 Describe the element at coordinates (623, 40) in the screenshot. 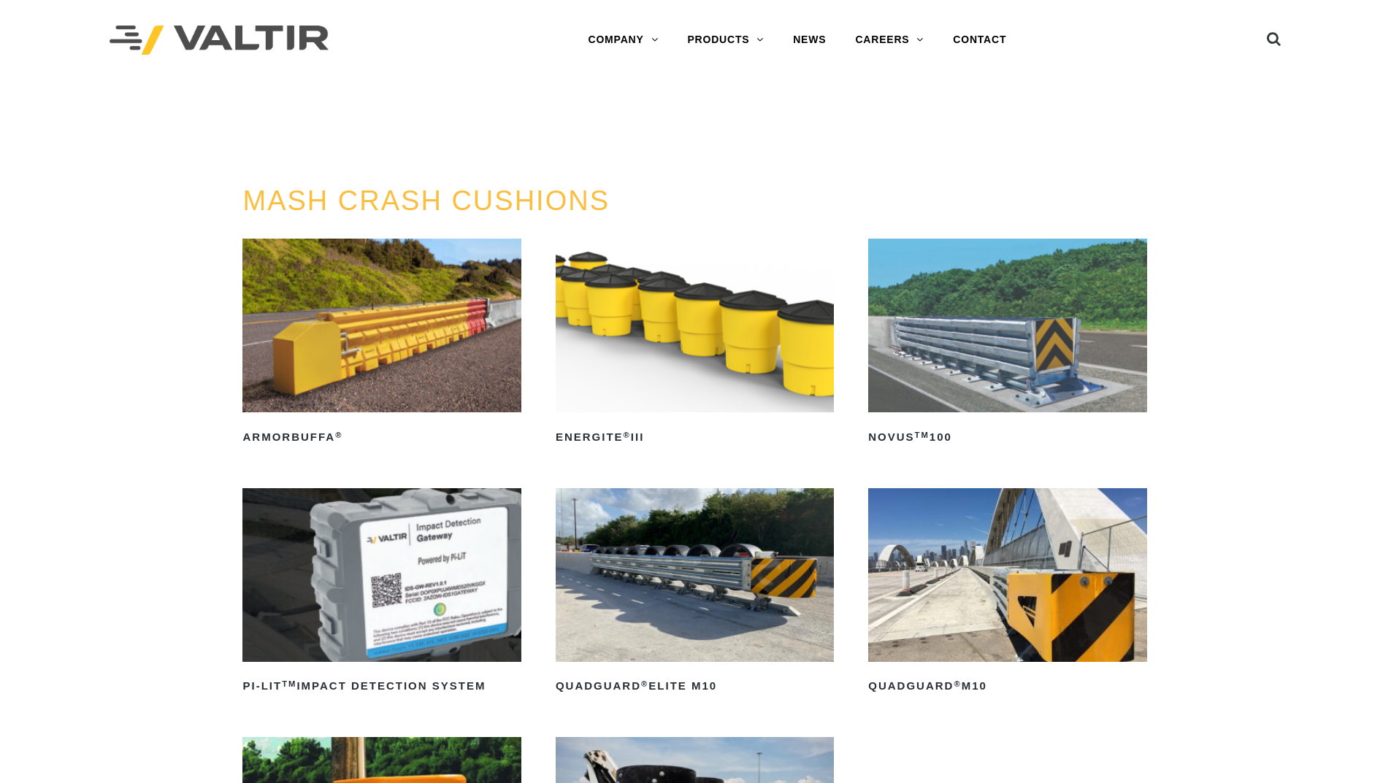

I see `a: COMPANY` at that location.